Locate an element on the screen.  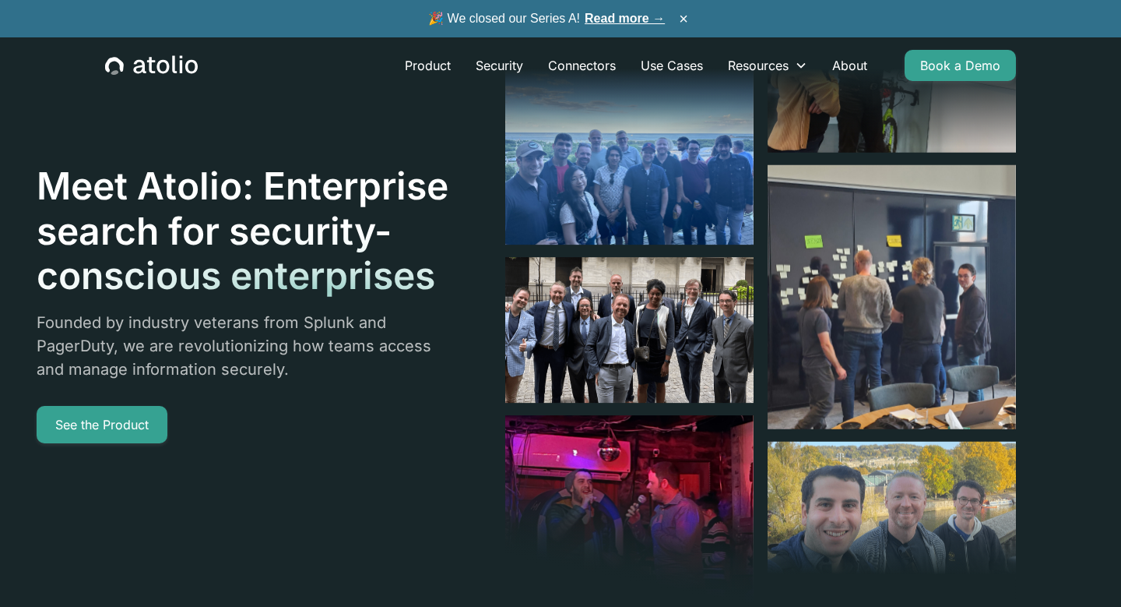
a: home is located at coordinates (151, 65).